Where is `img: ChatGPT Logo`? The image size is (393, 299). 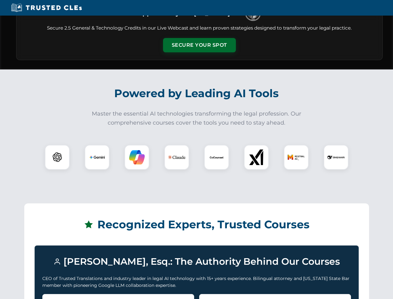 img: ChatGPT Logo is located at coordinates (57, 157).